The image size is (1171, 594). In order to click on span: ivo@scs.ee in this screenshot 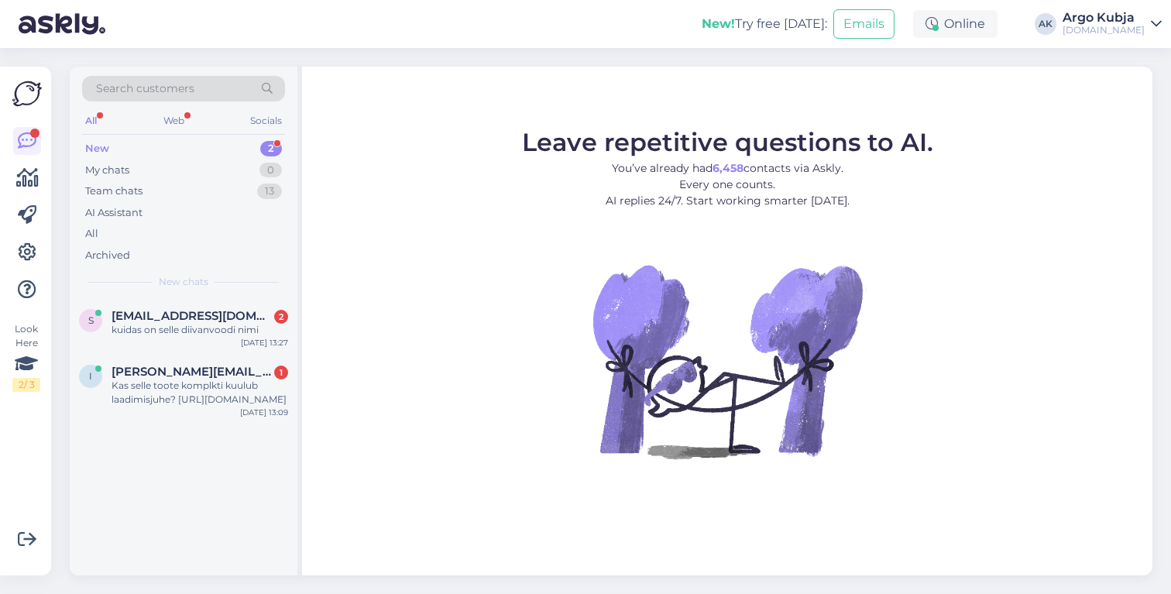, I will do `click(192, 372)`.